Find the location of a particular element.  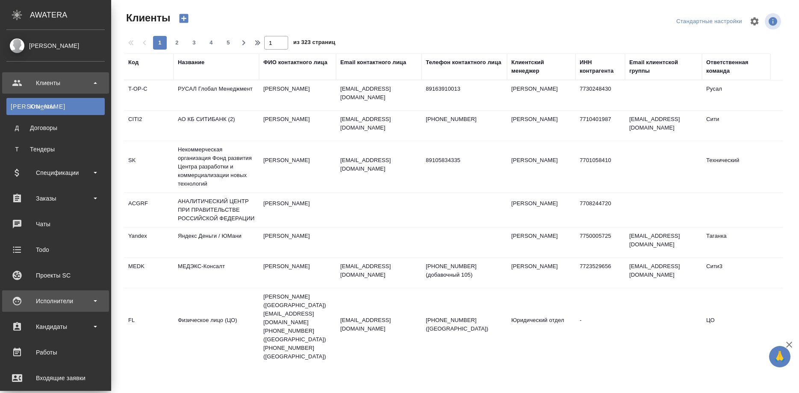

button: 5 is located at coordinates (228, 43).